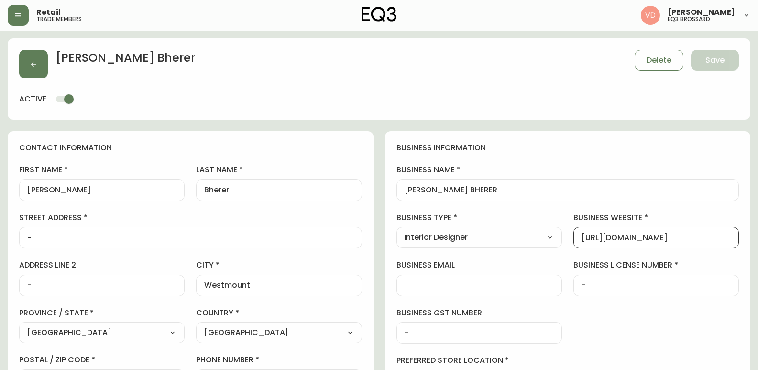  What do you see at coordinates (102, 265) in the screenshot?
I see `label: address line 2` at bounding box center [102, 265].